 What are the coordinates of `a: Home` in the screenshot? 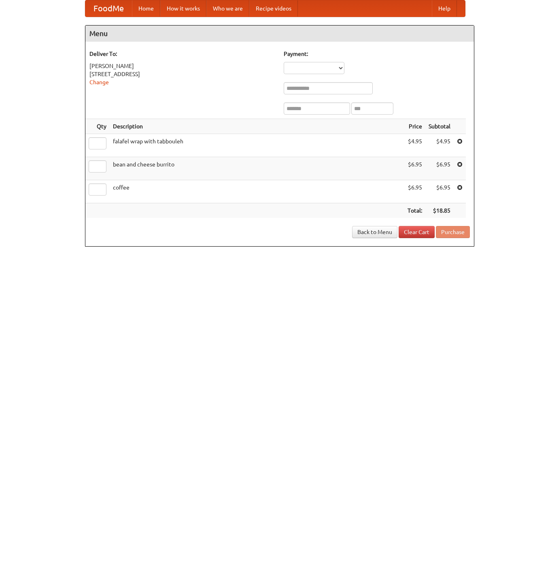 It's located at (146, 9).